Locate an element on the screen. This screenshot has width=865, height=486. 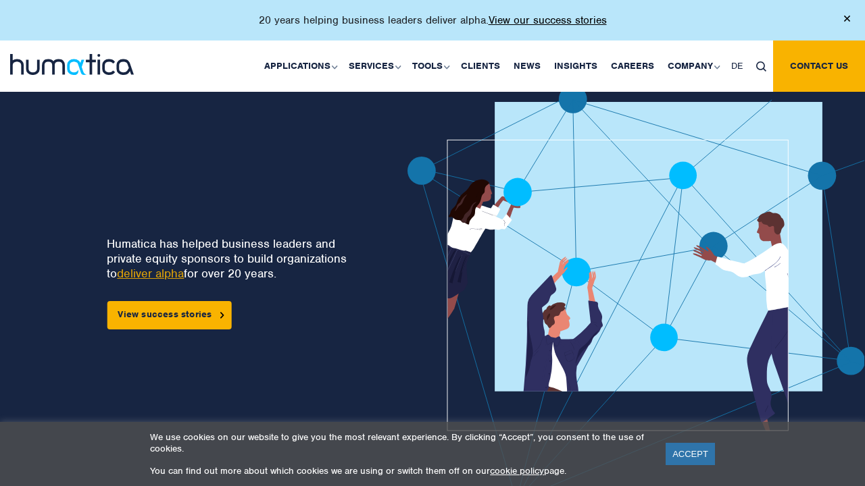
a: View success stories is located at coordinates (169, 315).